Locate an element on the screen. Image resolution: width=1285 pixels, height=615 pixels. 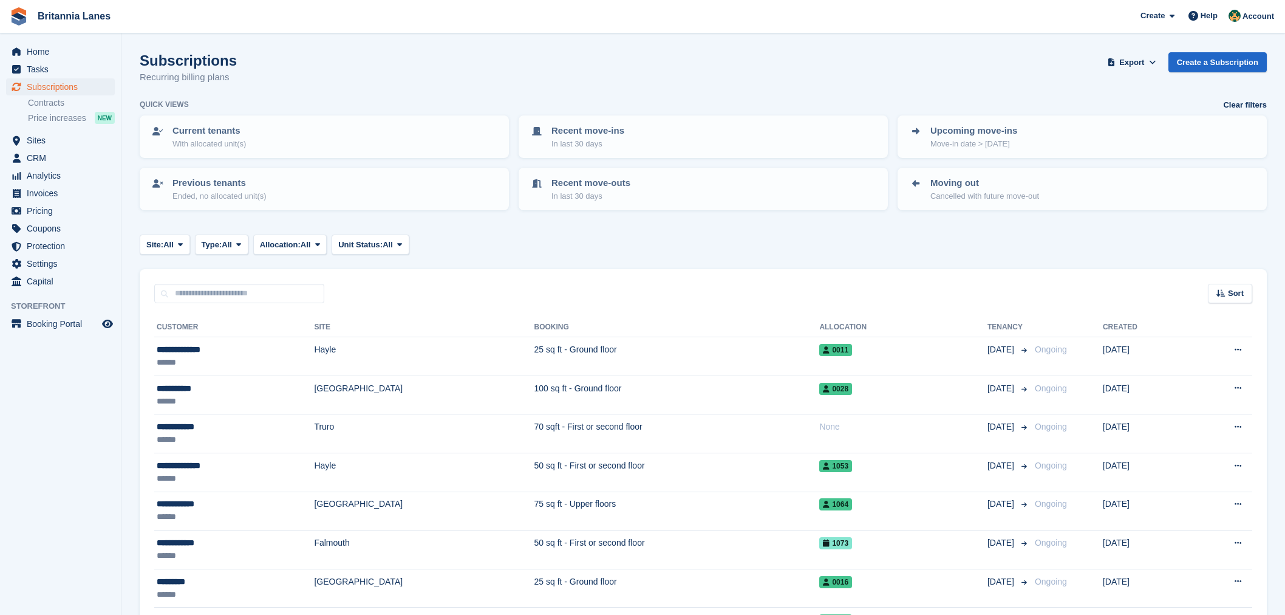
span: Invoices is located at coordinates (63, 193).